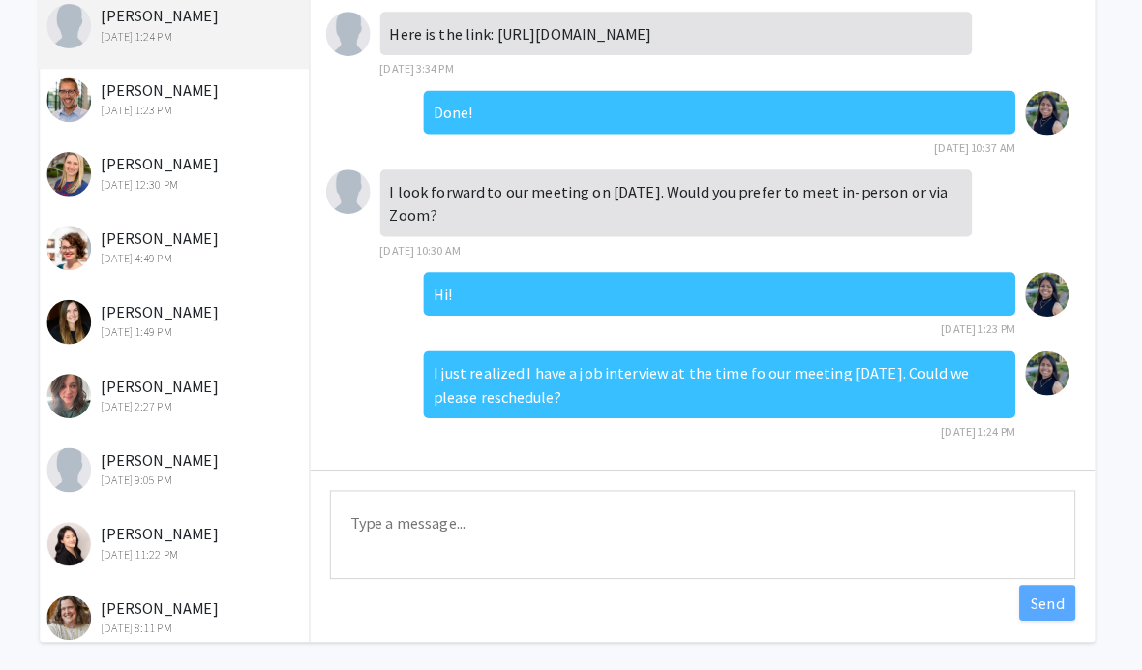  What do you see at coordinates (727, 122) in the screenshot?
I see `div: Done!` at bounding box center [727, 122].